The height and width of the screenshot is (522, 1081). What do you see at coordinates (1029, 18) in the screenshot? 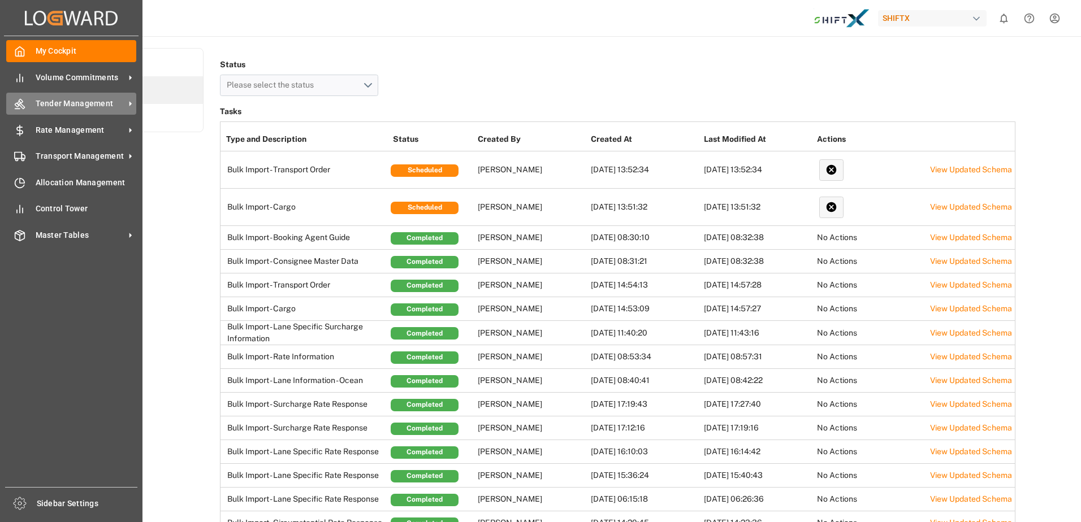
I see `button: Help Center` at bounding box center [1029, 18].